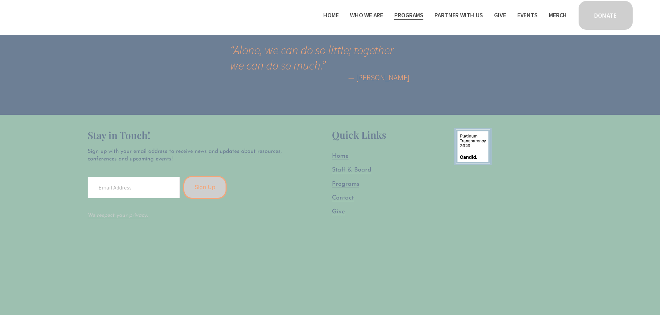 Image resolution: width=660 pixels, height=315 pixels. What do you see at coordinates (366, 15) in the screenshot?
I see `span: Who We Are` at bounding box center [366, 15].